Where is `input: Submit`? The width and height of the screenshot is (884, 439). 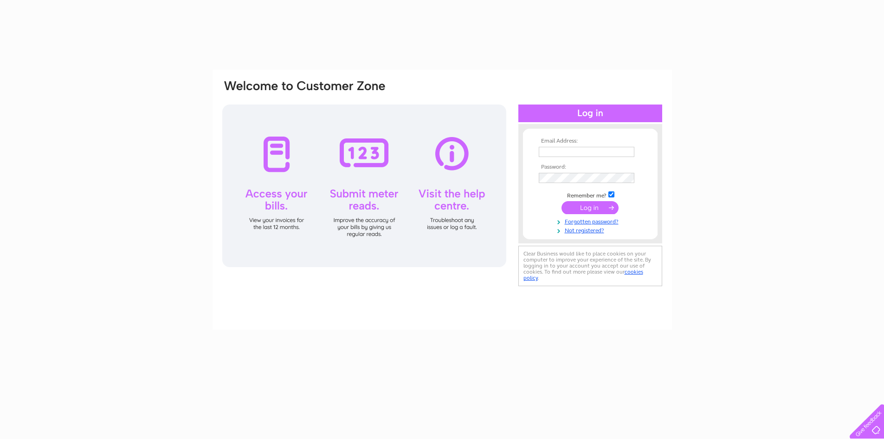
input: Submit is located at coordinates (590, 207).